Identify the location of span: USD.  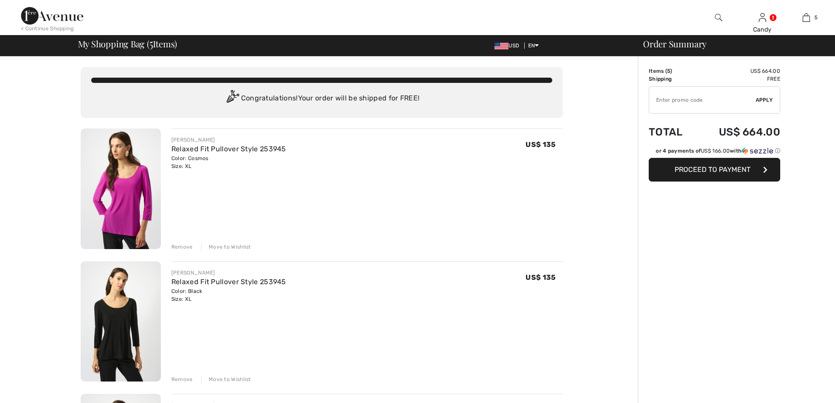
(508, 46).